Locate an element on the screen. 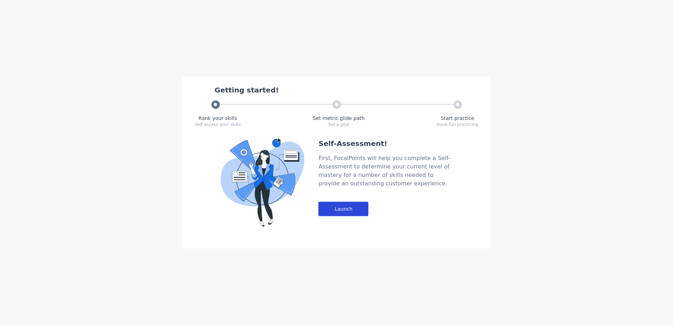 This screenshot has width=673, height=325. div: Rank your skills is located at coordinates (218, 118).